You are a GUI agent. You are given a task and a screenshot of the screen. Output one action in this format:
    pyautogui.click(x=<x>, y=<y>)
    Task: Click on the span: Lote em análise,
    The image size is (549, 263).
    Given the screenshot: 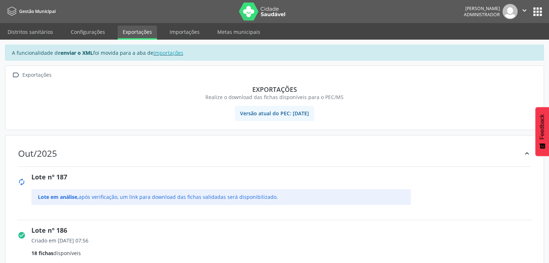 What is the action you would take?
    pyautogui.click(x=58, y=197)
    